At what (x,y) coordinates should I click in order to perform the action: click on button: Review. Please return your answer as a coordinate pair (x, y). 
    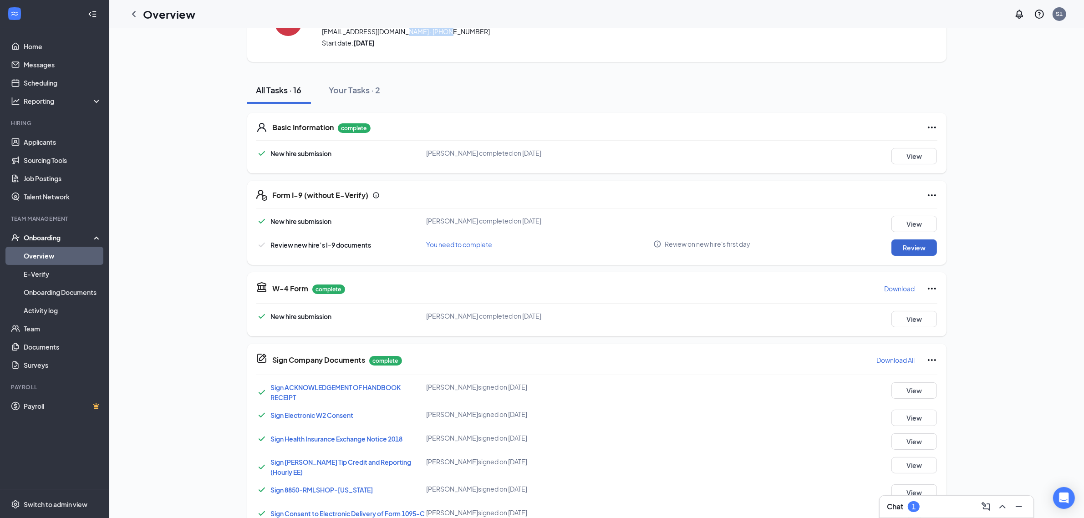
    Looking at the image, I should click on (914, 248).